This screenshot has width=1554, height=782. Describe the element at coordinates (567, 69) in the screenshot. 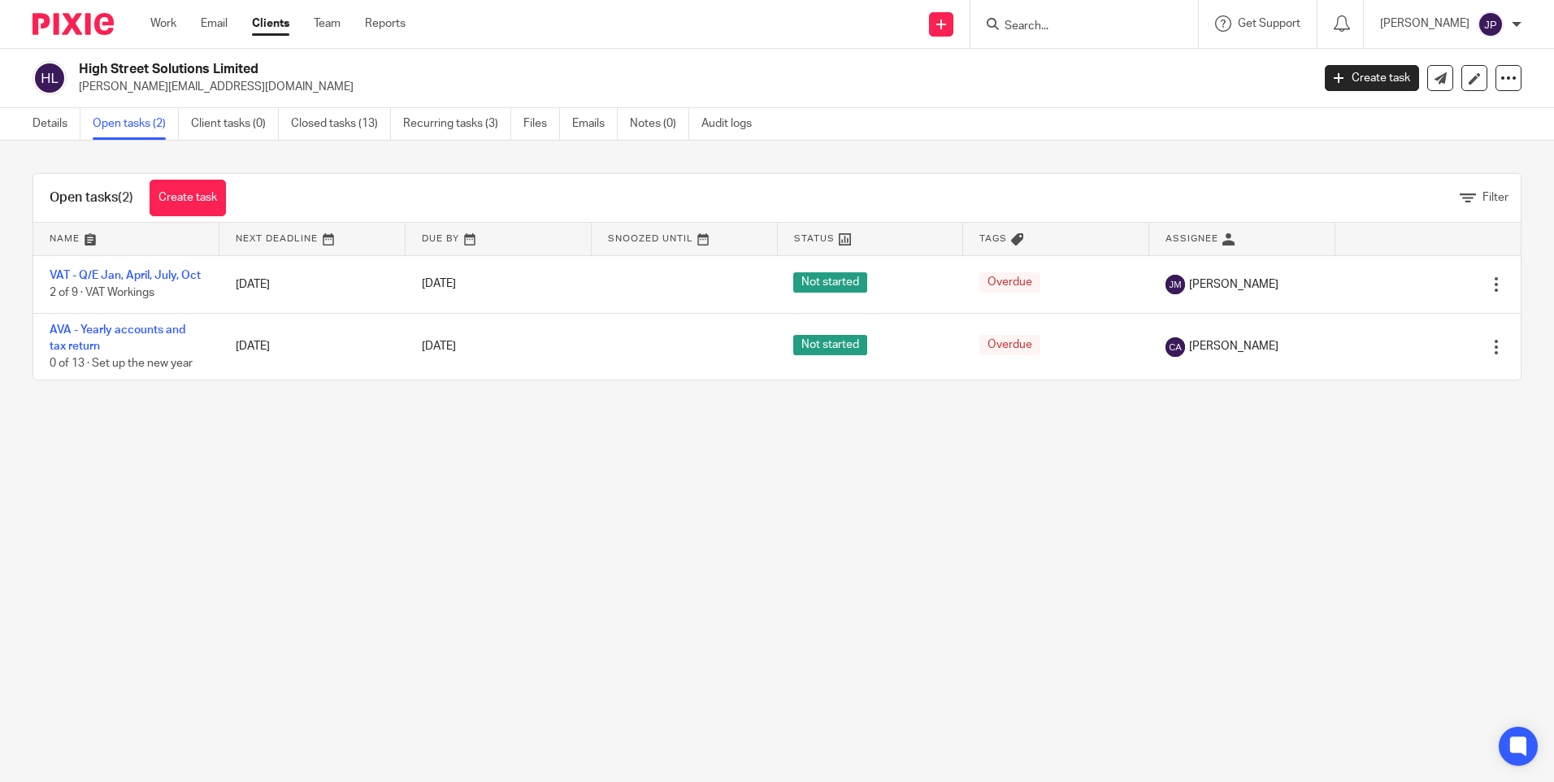

I see `h2: High Street Solutions Limited` at that location.